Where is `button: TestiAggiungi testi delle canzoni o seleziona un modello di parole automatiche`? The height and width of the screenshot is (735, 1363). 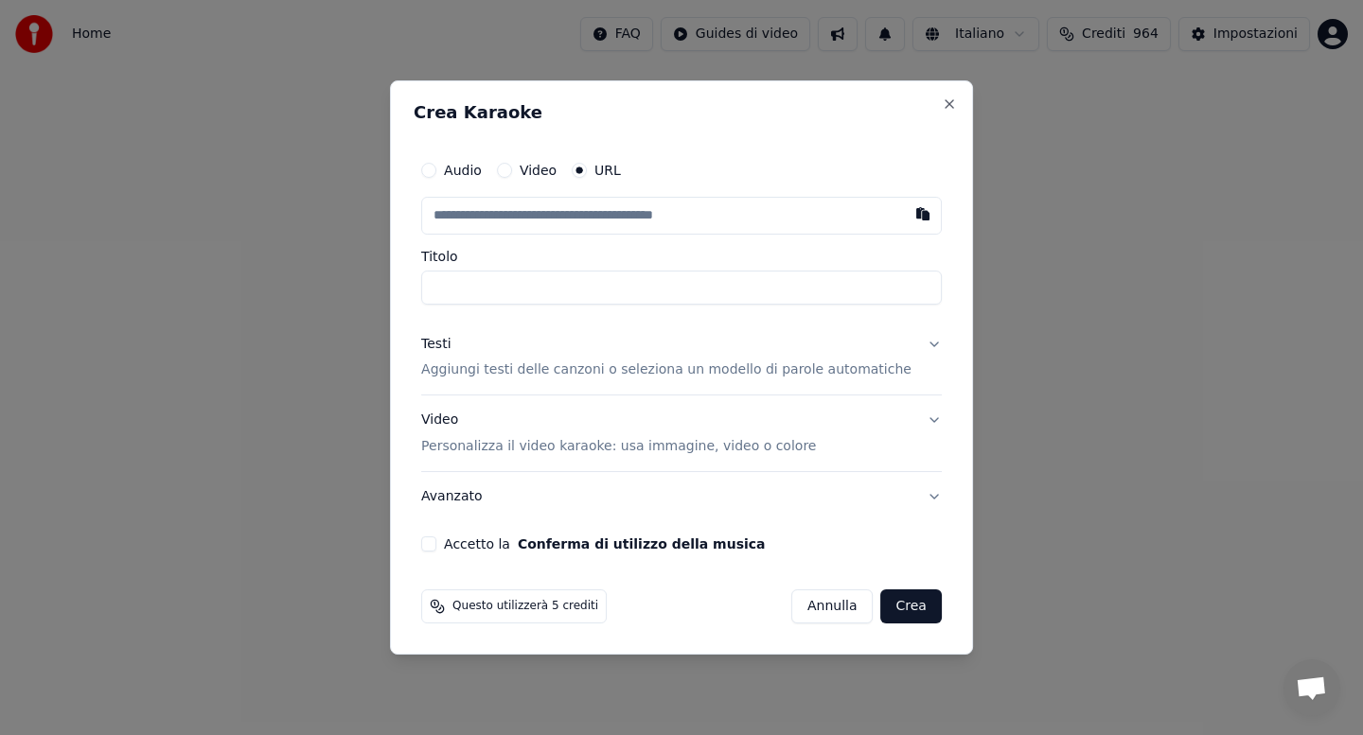
button: TestiAggiungi testi delle canzoni o seleziona un modello di parole automatiche is located at coordinates (681, 358).